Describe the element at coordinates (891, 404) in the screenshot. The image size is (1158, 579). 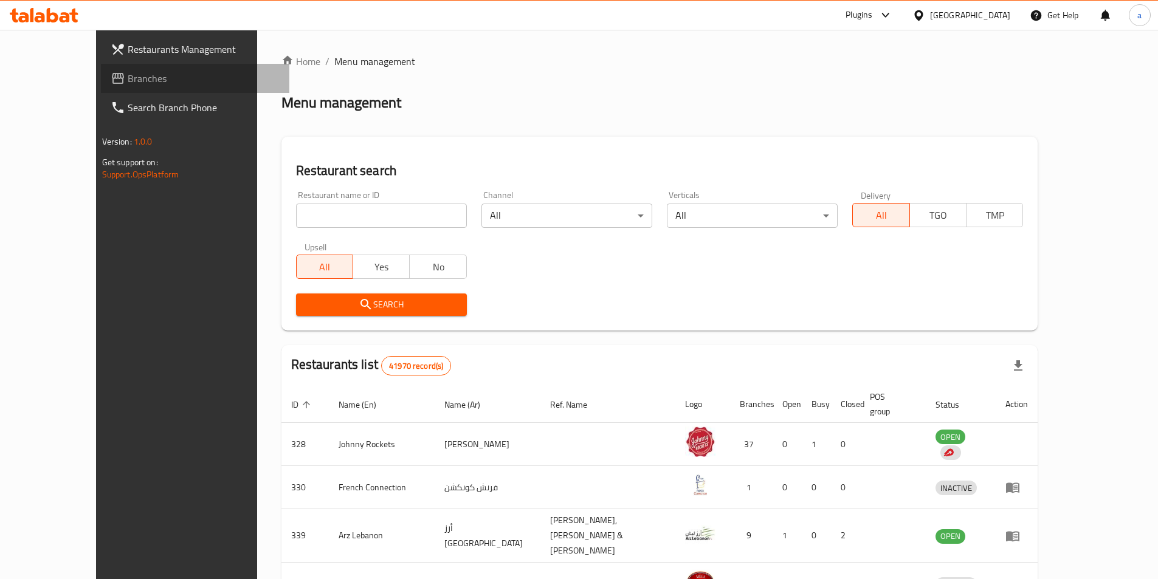
I see `span: POS group` at that location.